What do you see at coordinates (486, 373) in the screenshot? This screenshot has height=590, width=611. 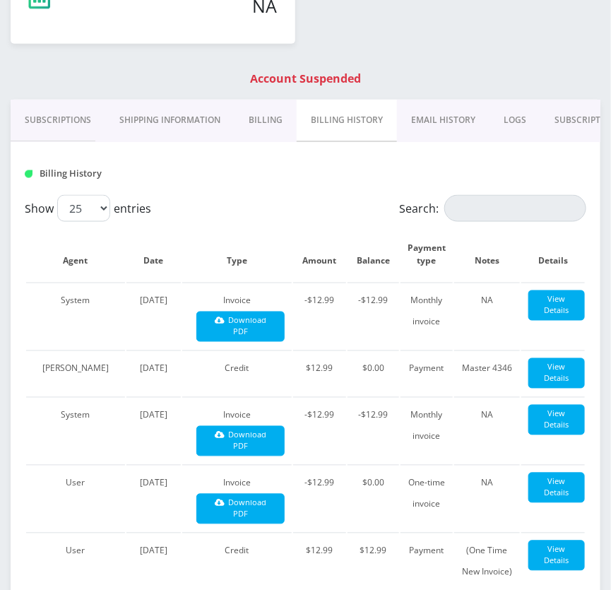 I see `td: Master 4346` at bounding box center [486, 373].